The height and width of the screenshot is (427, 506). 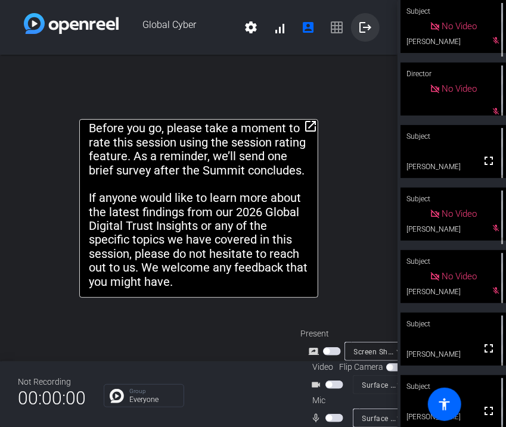 What do you see at coordinates (153, 391) in the screenshot?
I see `p: Group` at bounding box center [153, 391].